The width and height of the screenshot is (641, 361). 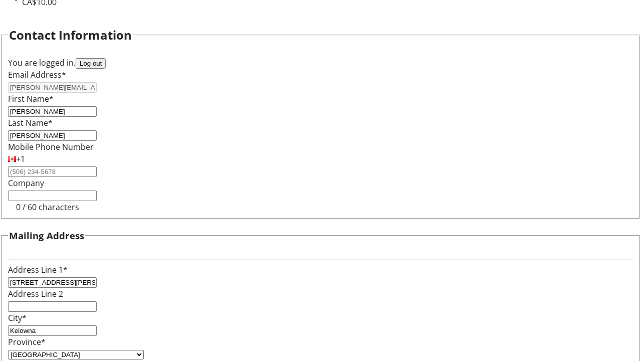 I want to click on label: Address Line 1*, so click(x=38, y=269).